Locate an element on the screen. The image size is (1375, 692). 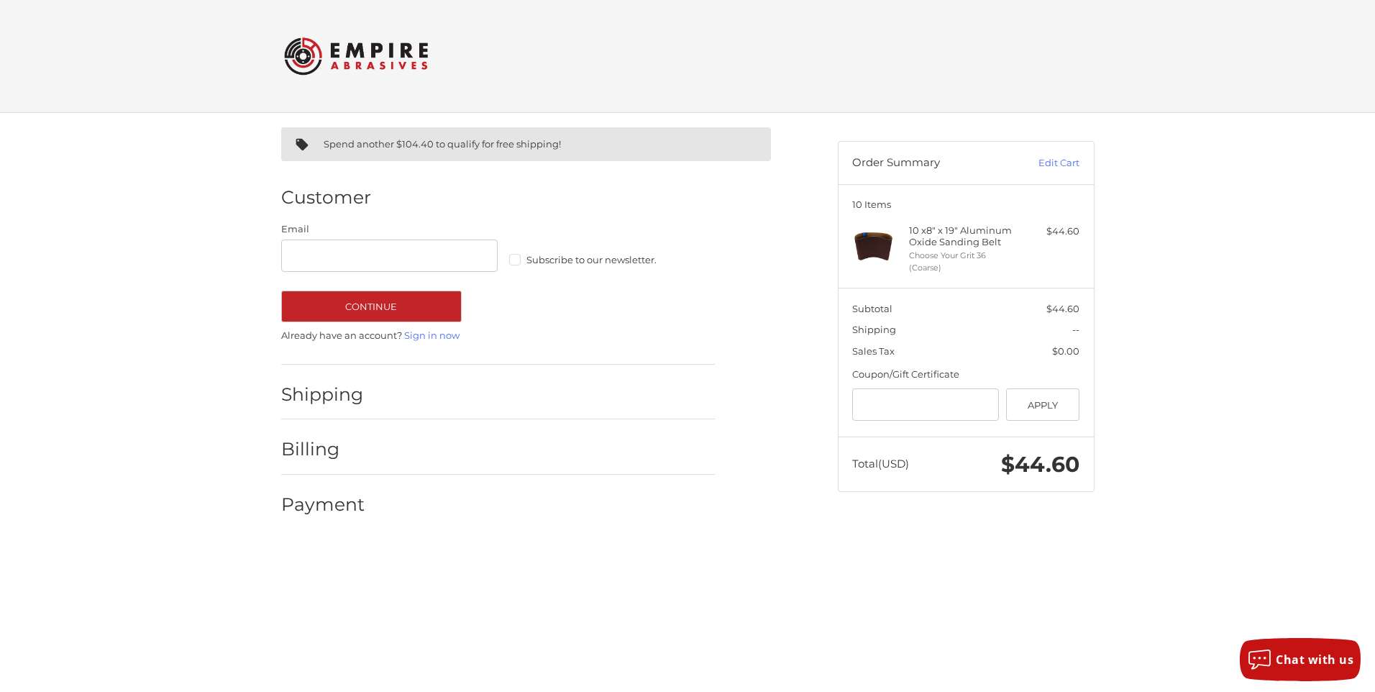
h4: 10 x 8" x 19" Aluminum Oxide Sanding Belt is located at coordinates (964, 236).